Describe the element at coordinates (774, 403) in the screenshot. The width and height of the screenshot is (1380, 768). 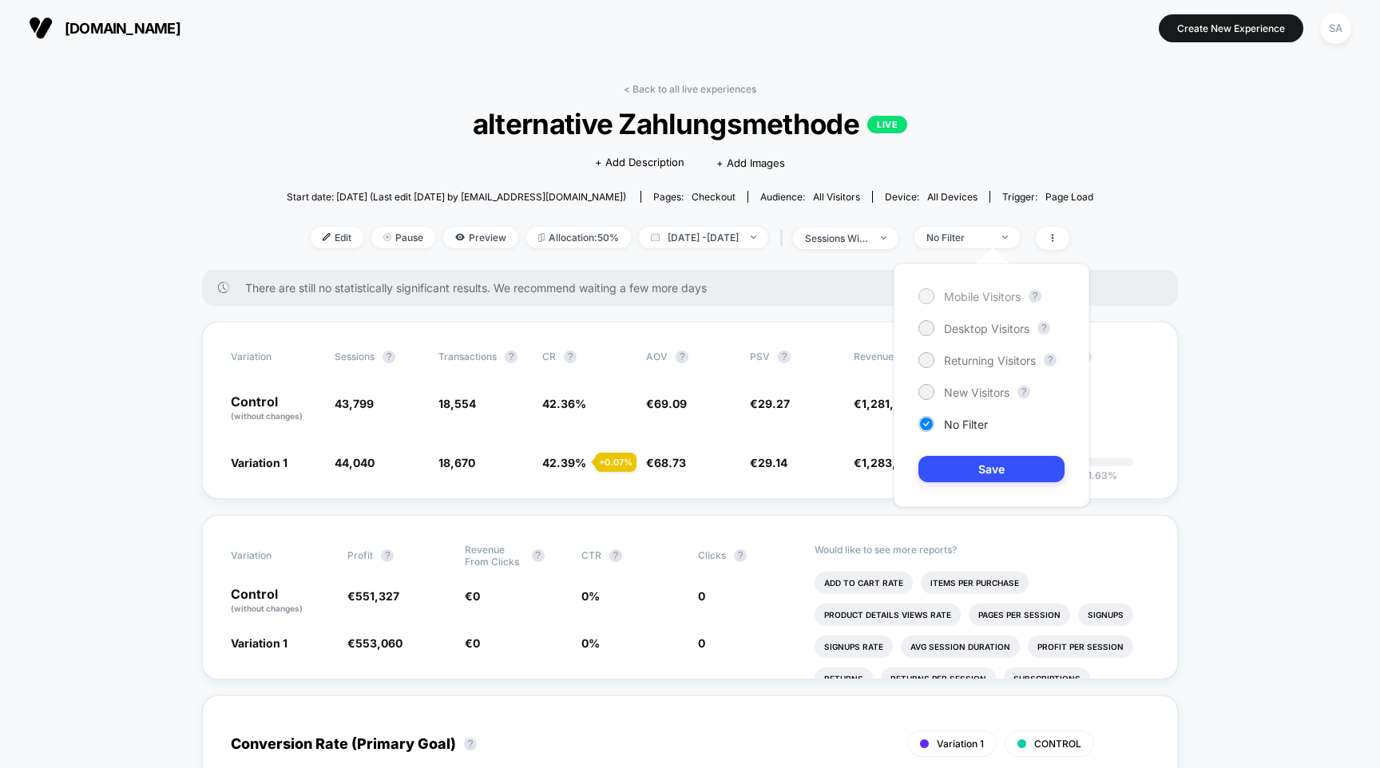
I see `span: 29.27` at that location.